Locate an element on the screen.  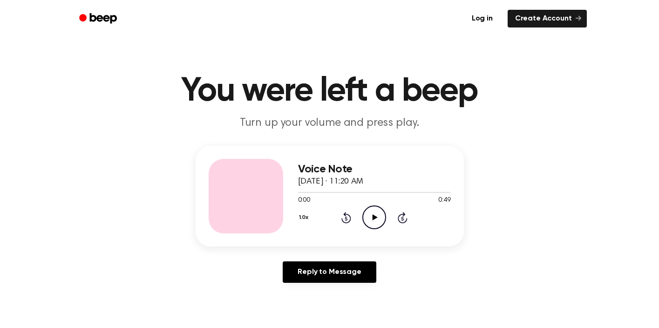
span: 0:49 is located at coordinates (444, 200).